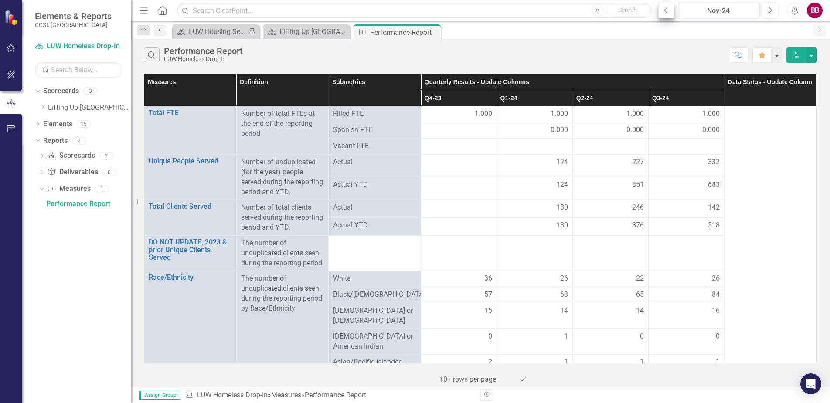  I want to click on p: The number of unduplicated clients seen during the reporting period, so click(283, 253).